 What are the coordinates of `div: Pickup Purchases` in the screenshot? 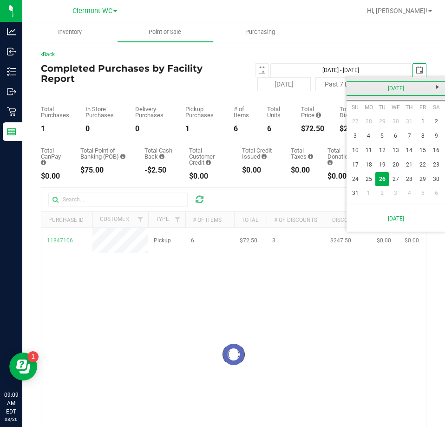 It's located at (203, 112).